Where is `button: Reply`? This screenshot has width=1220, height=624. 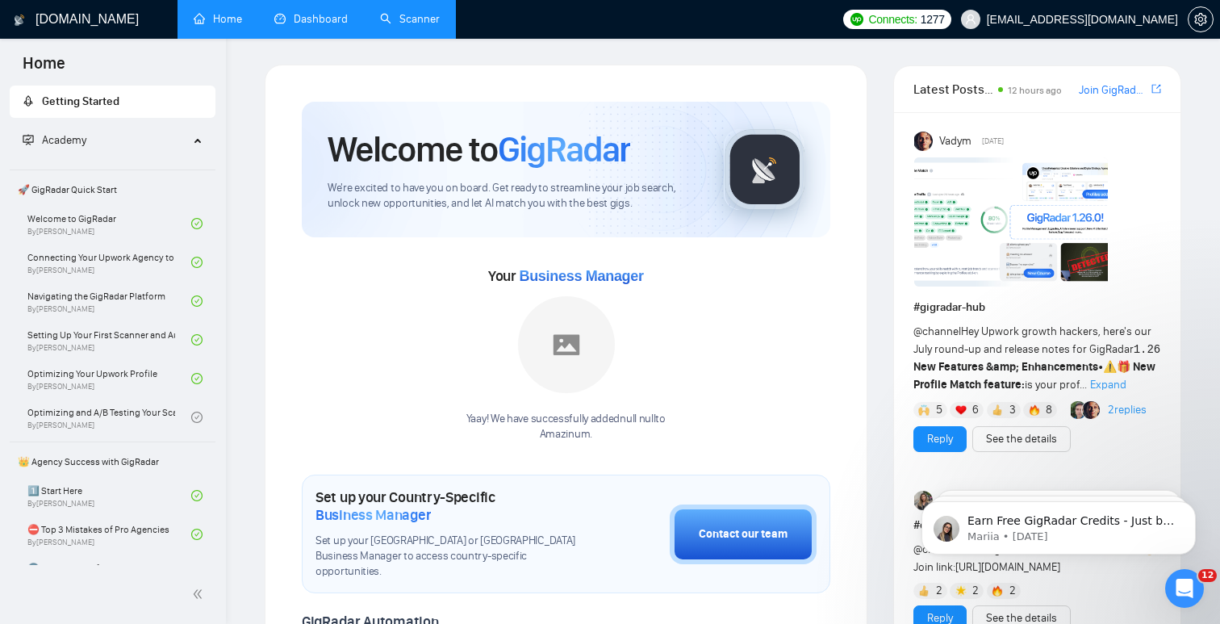
button: Reply is located at coordinates (940, 439).